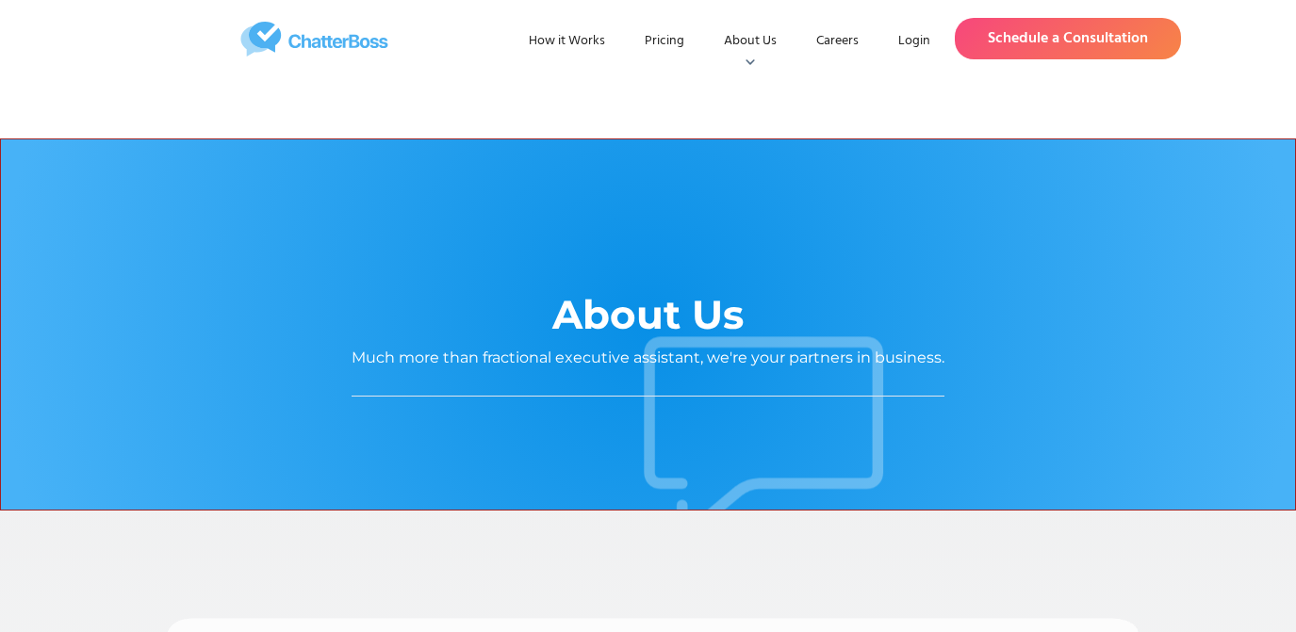  I want to click on a: home, so click(314, 39).